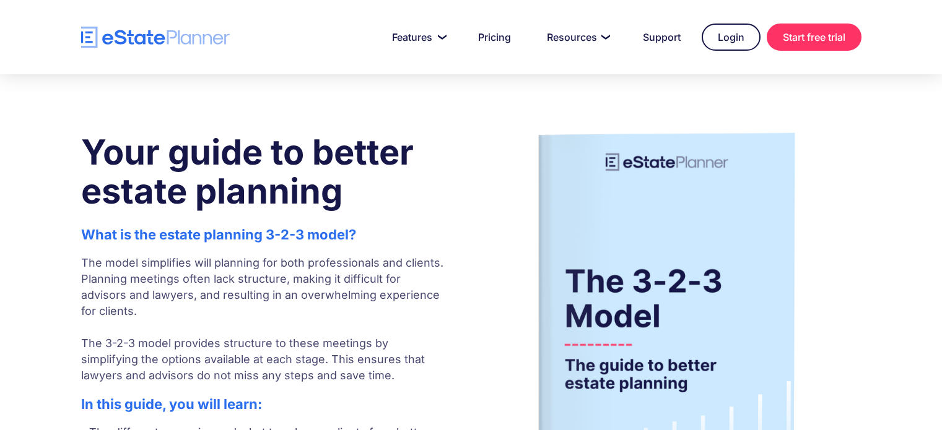 Image resolution: width=942 pixels, height=430 pixels. Describe the element at coordinates (417, 37) in the screenshot. I see `a: Features` at that location.